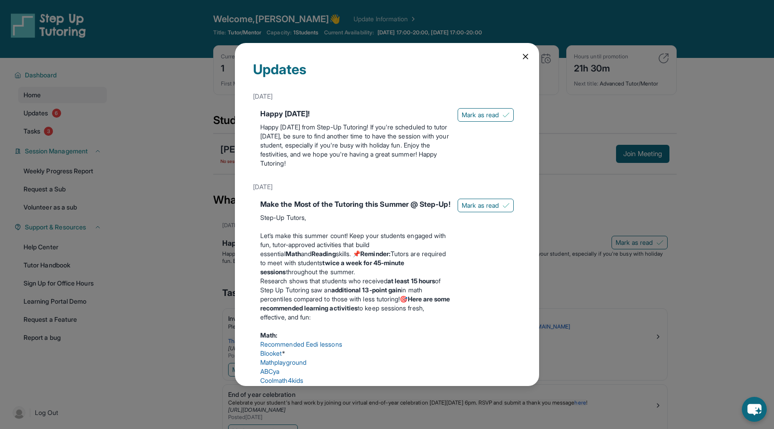  What do you see at coordinates (366, 290) in the screenshot?
I see `strong: additional 13-point gain` at bounding box center [366, 290].